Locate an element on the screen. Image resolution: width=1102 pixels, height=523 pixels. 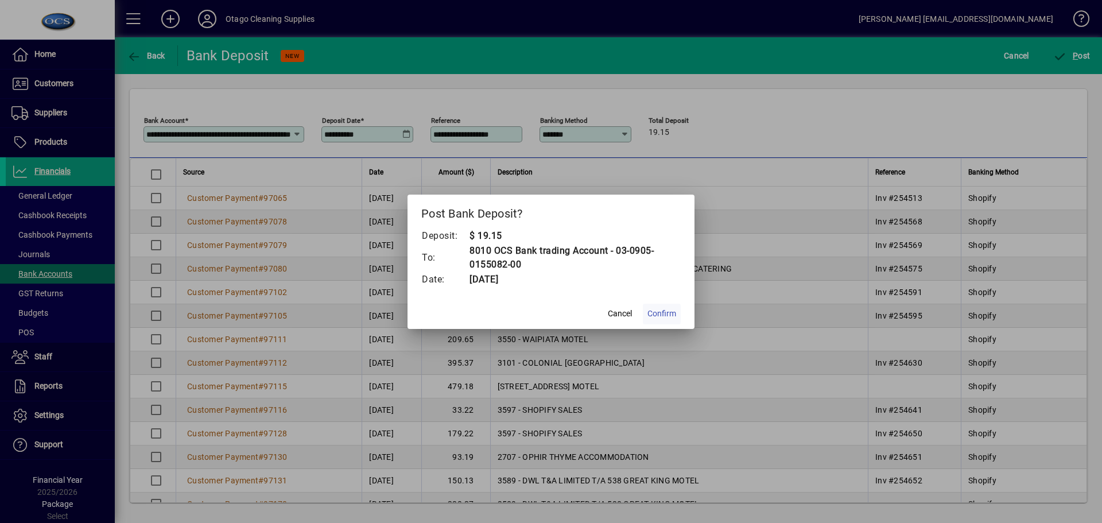
td: 8010 OCS Bank trading Account - 03-0905-0155082-00 is located at coordinates (575, 258).